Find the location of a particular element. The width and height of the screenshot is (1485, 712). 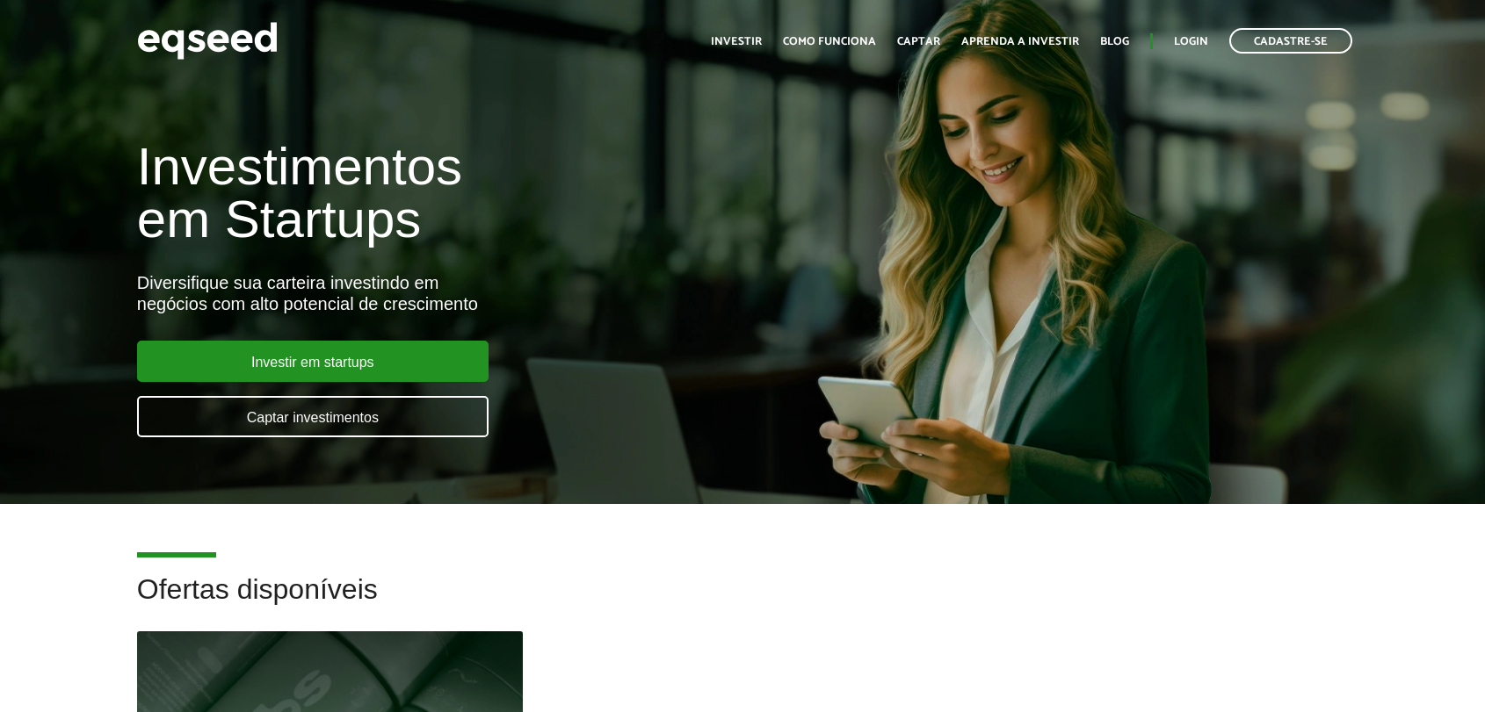

h1: Investimentos em Startups is located at coordinates (495, 193).